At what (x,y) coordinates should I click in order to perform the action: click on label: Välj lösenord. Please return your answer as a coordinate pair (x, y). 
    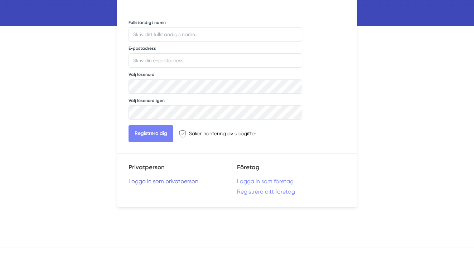
    Looking at the image, I should click on (141, 74).